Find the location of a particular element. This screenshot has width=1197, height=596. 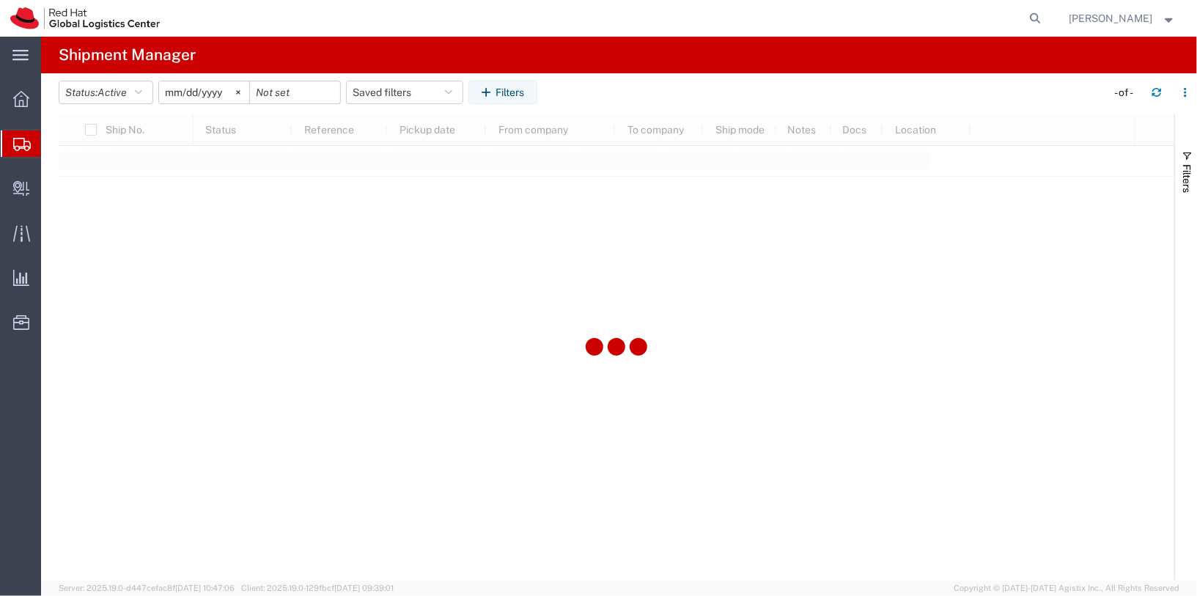

h4: Shipment Manager is located at coordinates (127, 55).